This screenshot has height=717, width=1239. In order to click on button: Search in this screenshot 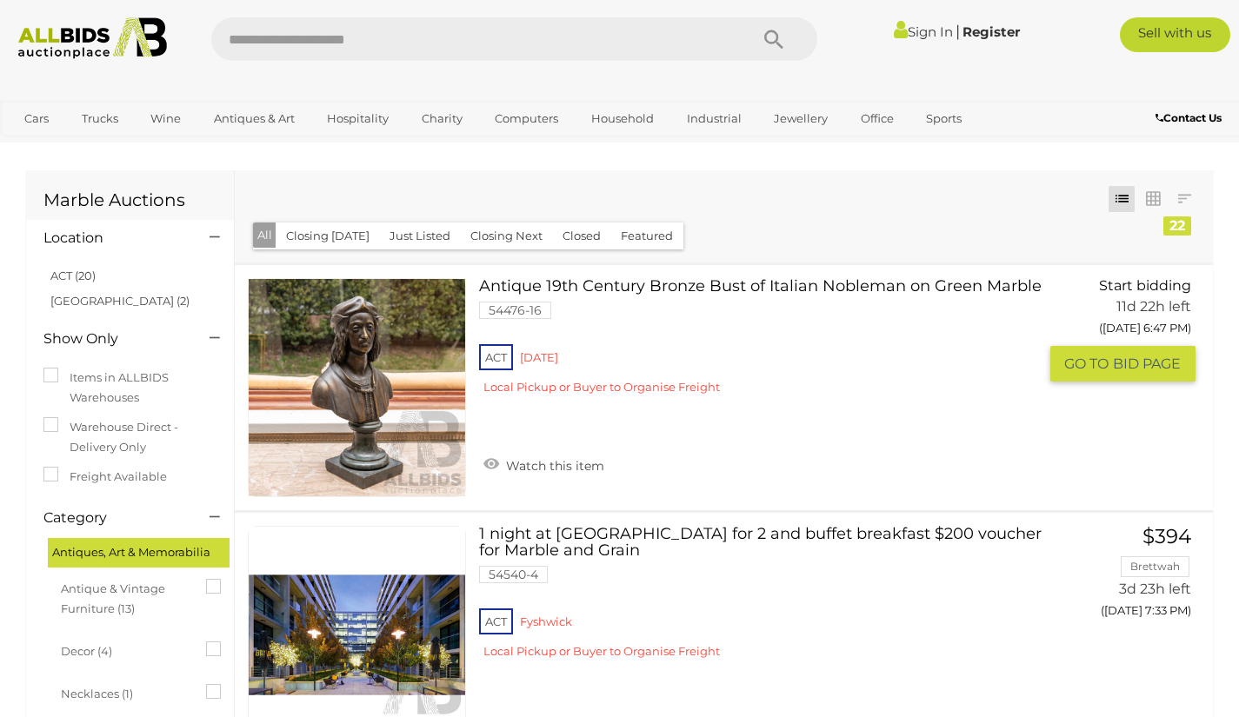, I will do `click(774, 39)`.